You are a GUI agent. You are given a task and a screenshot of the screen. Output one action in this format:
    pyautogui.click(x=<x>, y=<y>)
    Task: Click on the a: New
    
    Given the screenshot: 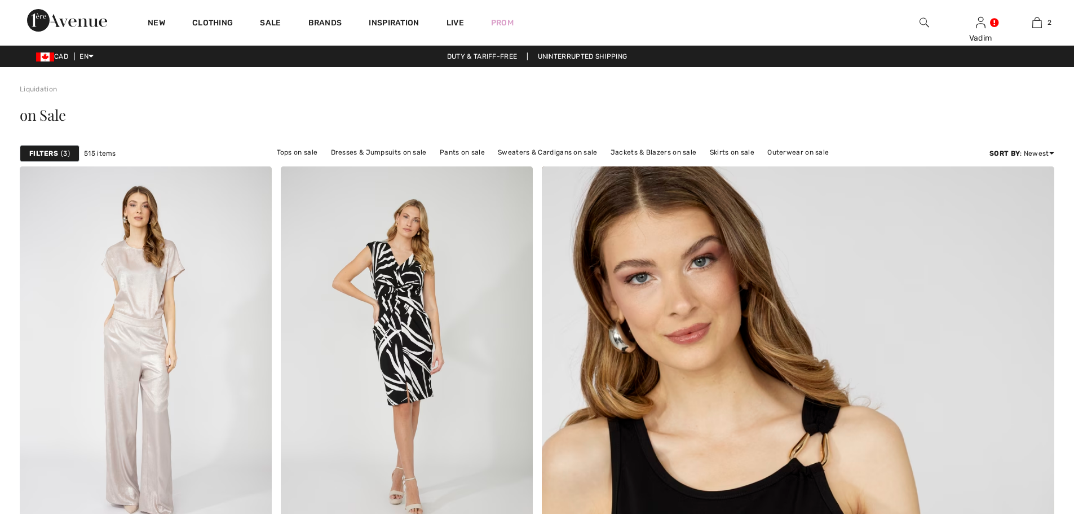 What is the action you would take?
    pyautogui.click(x=156, y=24)
    